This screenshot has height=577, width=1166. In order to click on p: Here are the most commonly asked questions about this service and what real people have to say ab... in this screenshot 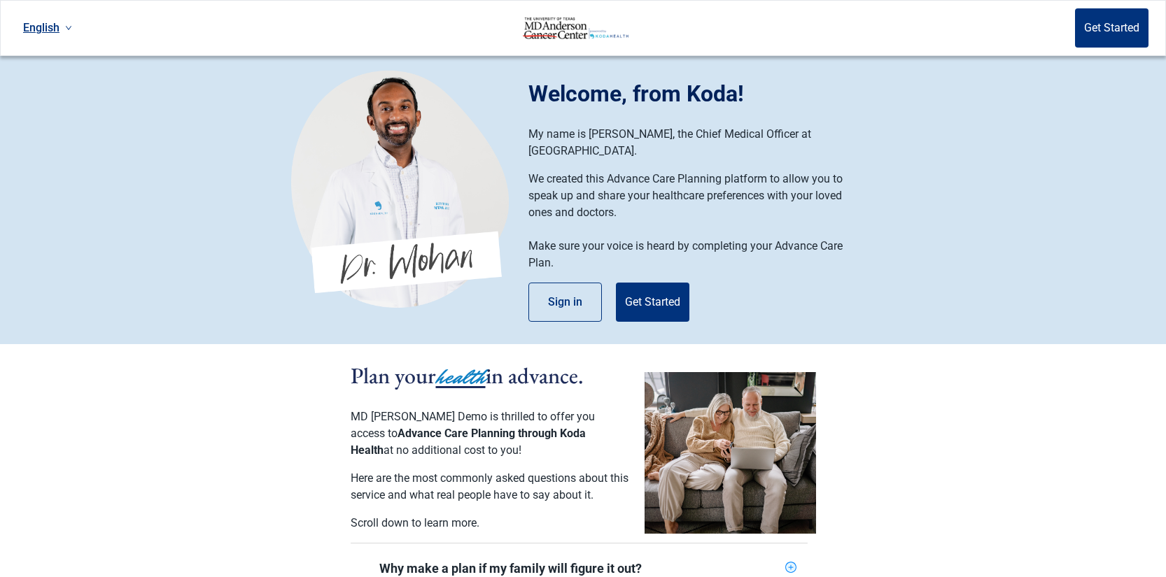, I will do `click(491, 487)`.